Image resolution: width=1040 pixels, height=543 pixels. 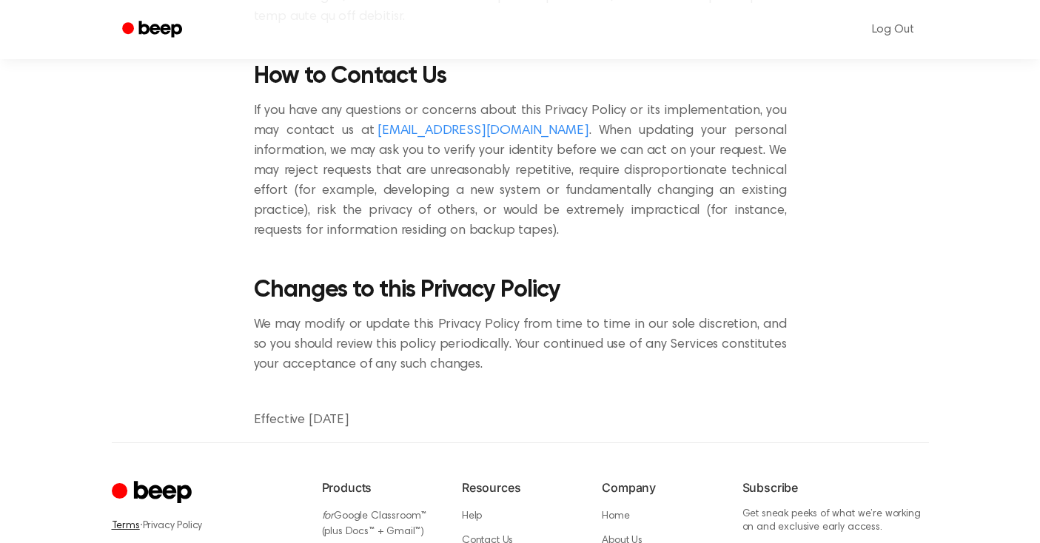 I want to click on a: Privacy Policy, so click(x=172, y=526).